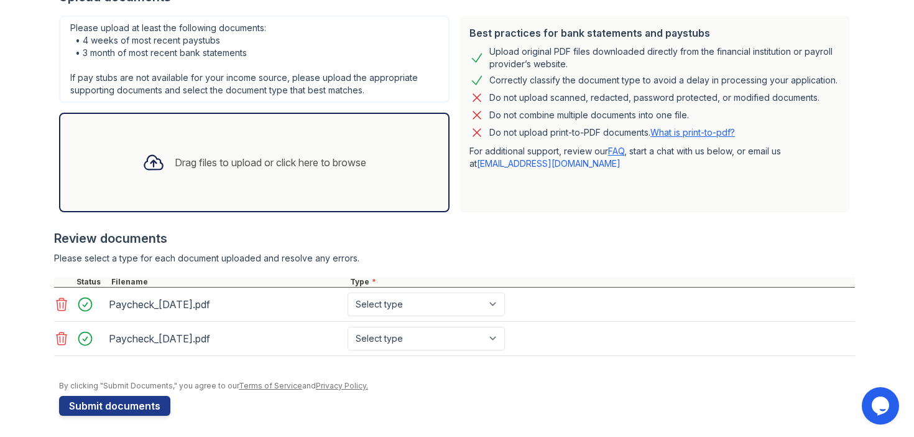 The image size is (914, 437). I want to click on div: Status, so click(91, 282).